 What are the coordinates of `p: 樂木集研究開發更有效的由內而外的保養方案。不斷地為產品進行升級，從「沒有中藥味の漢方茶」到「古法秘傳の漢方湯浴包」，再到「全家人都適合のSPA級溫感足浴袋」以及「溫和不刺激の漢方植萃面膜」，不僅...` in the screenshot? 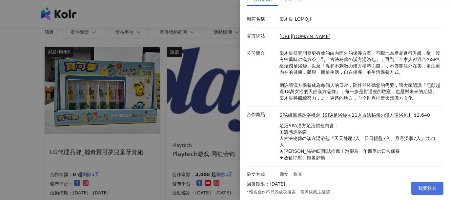 It's located at (360, 76).